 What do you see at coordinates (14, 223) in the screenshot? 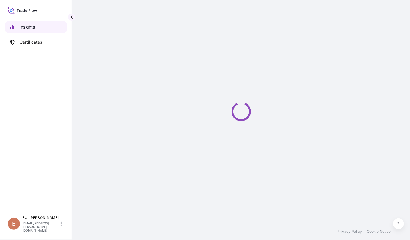
I see `span: E` at bounding box center [14, 223].